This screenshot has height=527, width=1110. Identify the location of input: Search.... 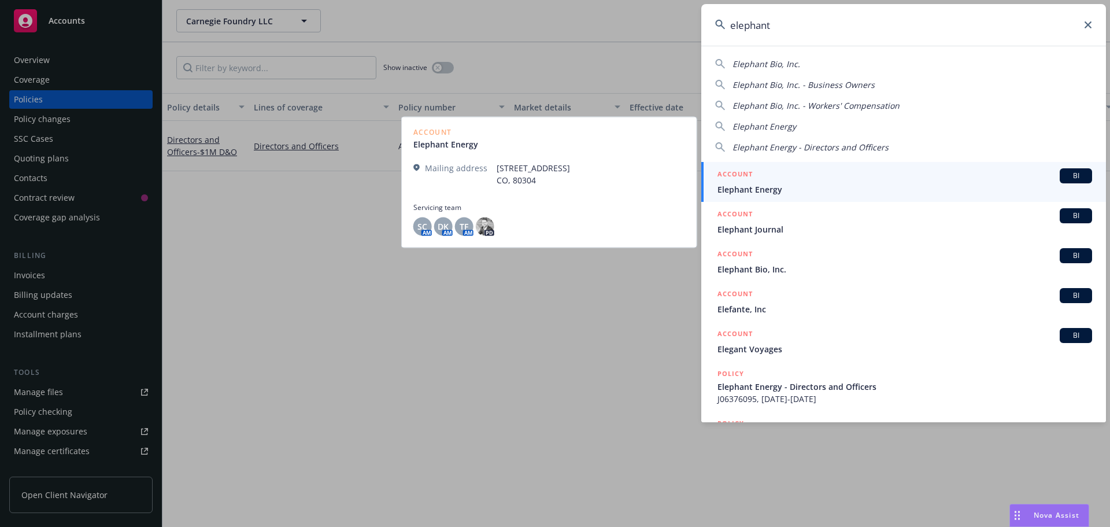
(904, 25).